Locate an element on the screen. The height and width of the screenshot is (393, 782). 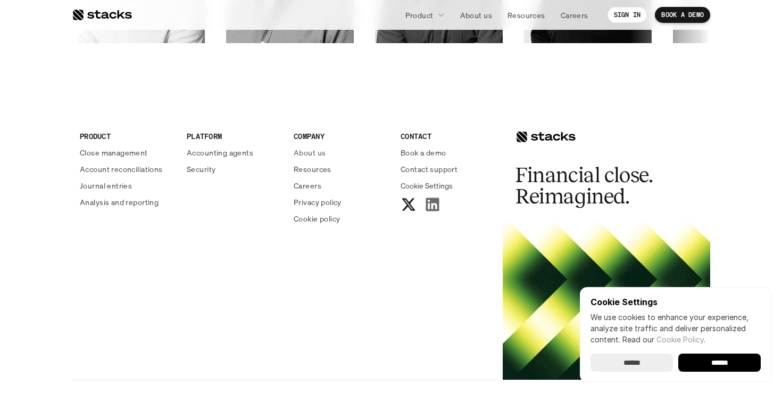
p: Security is located at coordinates (201, 169).